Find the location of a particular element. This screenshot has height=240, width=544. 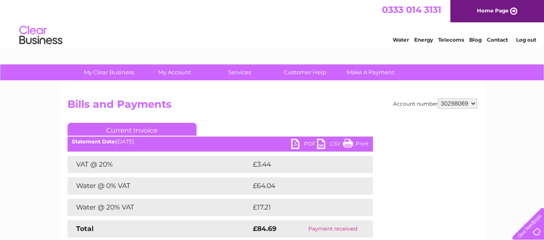

a: Water is located at coordinates (400, 40).